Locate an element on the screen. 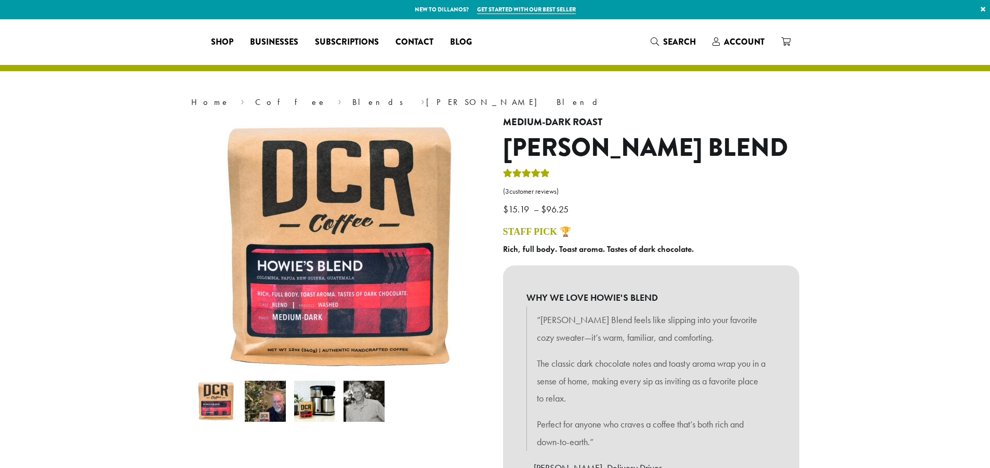 The height and width of the screenshot is (468, 990). h4: Medium-Dark Roast is located at coordinates (651, 123).